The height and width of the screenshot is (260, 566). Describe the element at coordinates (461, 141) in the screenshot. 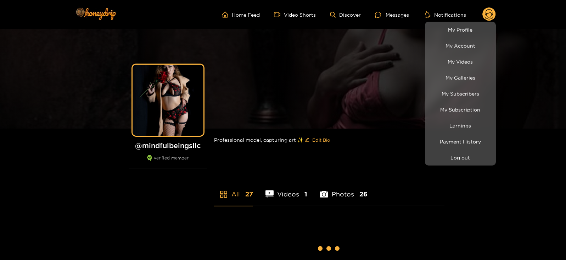

I see `a: Payment History` at that location.